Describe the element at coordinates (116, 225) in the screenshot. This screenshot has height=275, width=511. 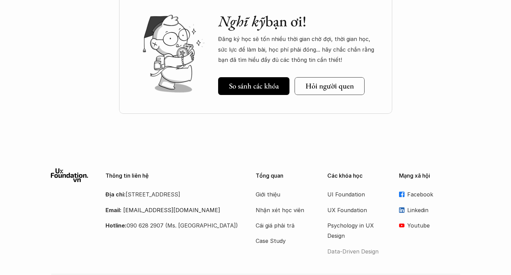
I see `strong: Hotline:` at that location.